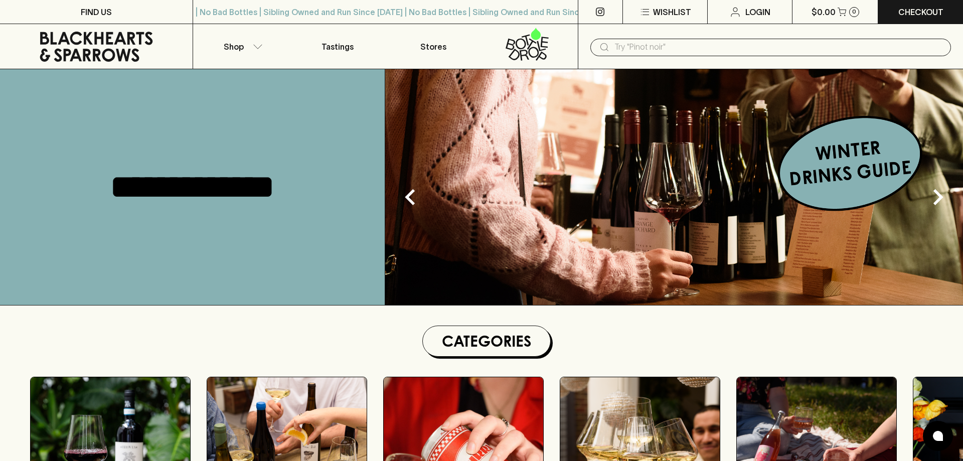  I want to click on p: Tastings, so click(338, 47).